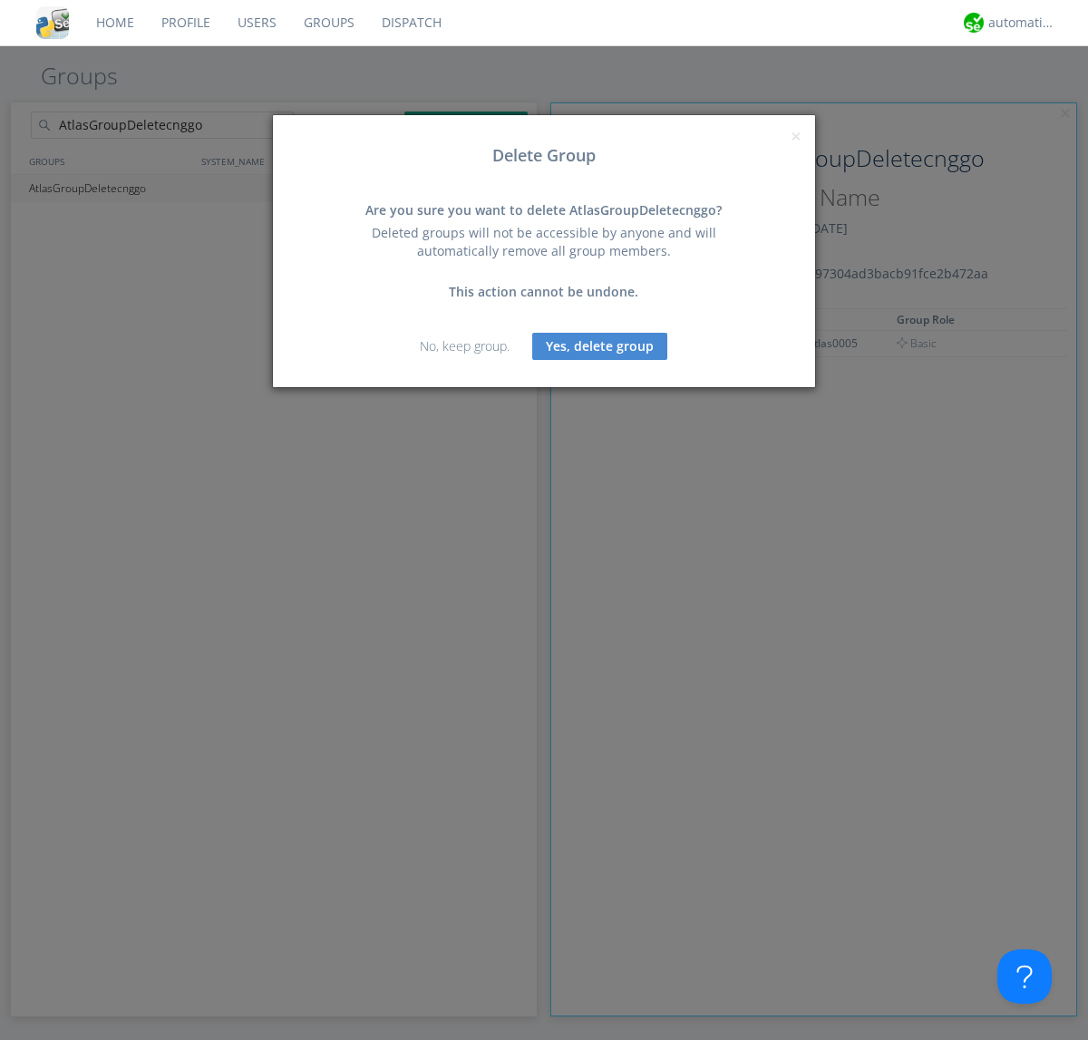  I want to click on div: automation+atlas, so click(1022, 23).